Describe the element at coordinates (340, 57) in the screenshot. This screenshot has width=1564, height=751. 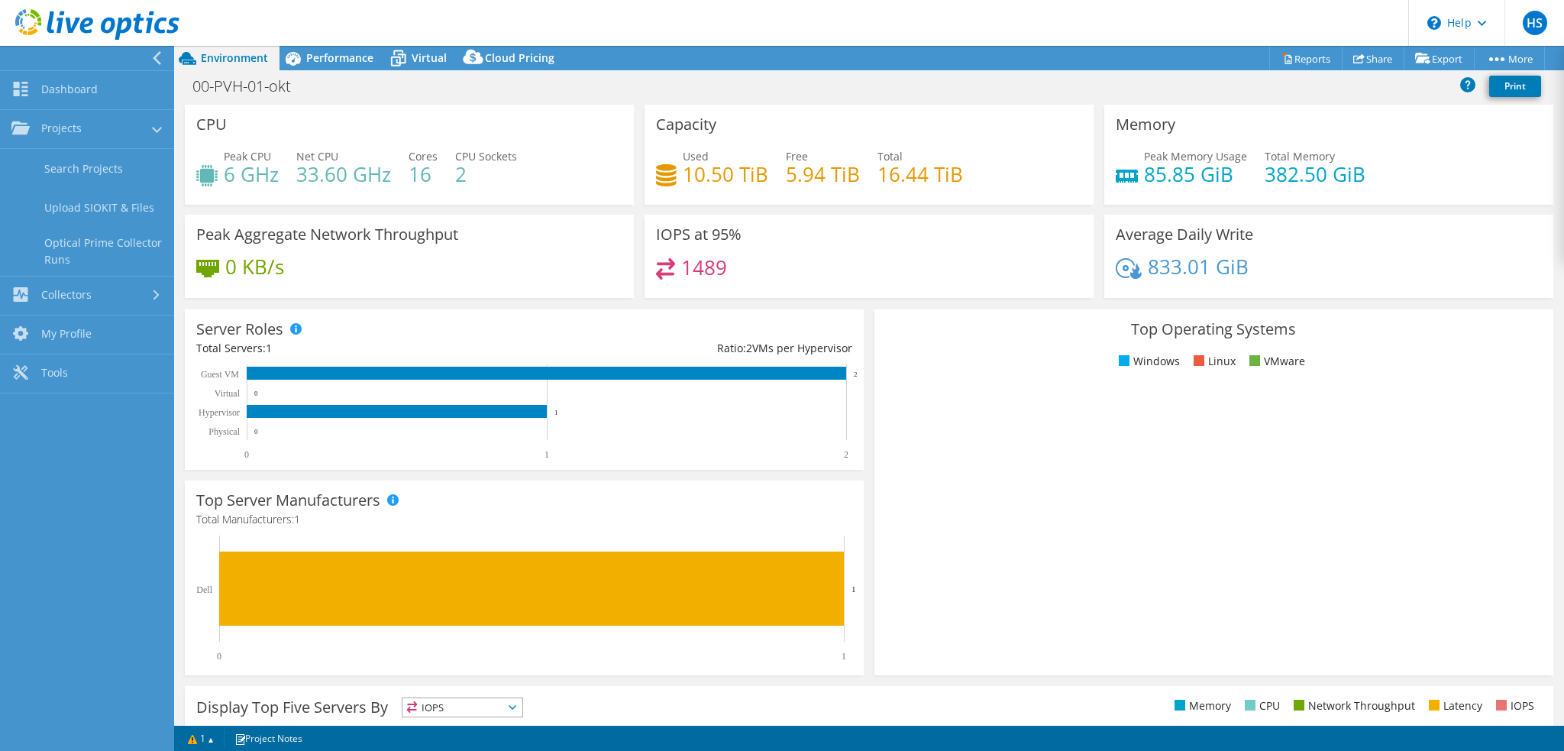
I see `span: Performance` at that location.